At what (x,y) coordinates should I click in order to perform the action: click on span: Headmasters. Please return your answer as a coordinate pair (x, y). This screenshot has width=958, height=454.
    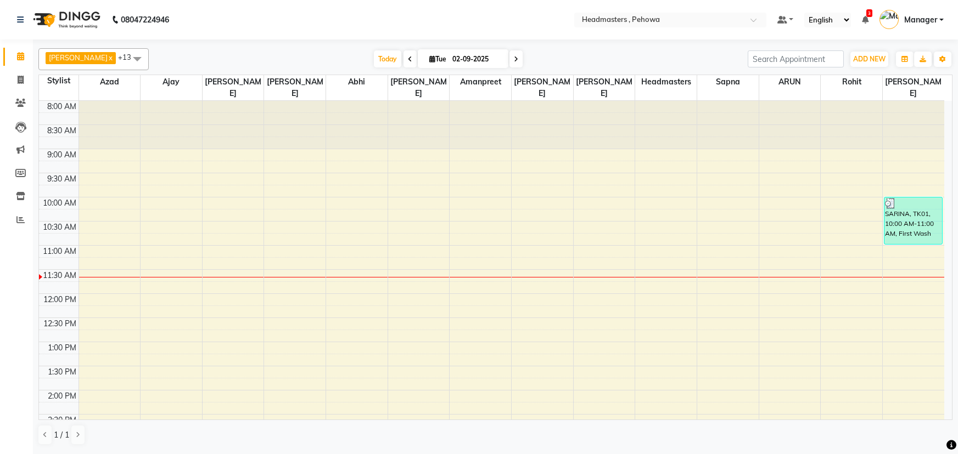
    Looking at the image, I should click on (666, 82).